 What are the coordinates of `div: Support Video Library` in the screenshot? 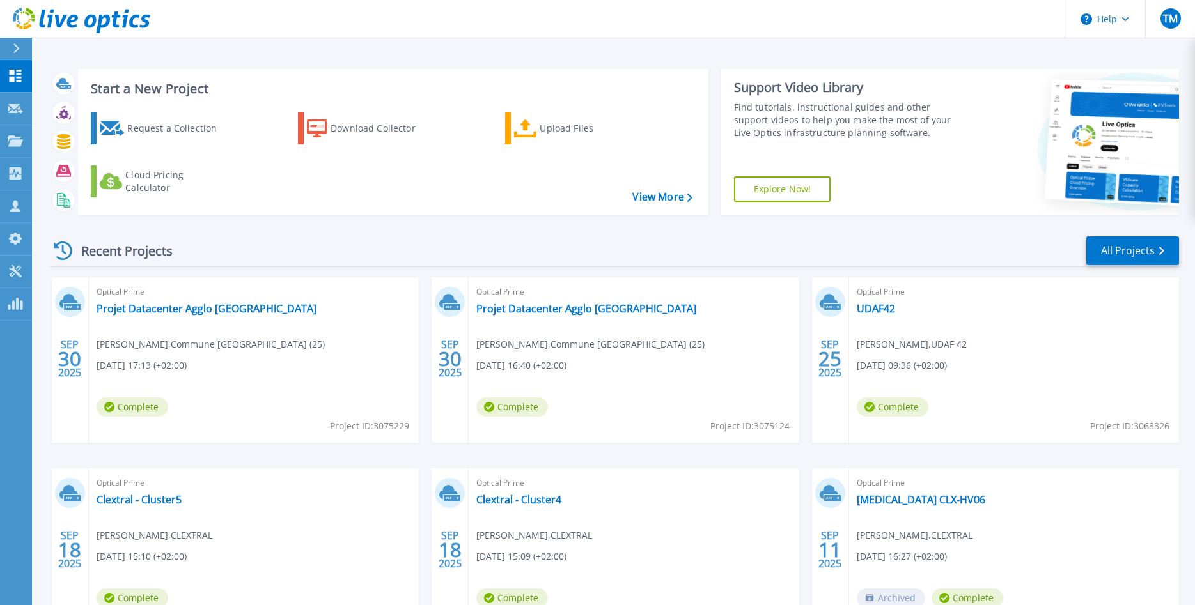 It's located at (850, 88).